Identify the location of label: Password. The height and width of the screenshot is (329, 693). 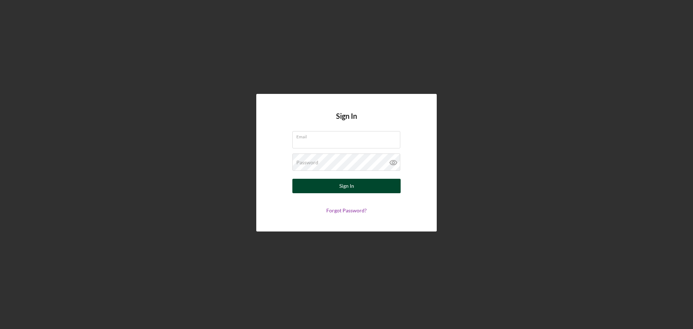
(307, 162).